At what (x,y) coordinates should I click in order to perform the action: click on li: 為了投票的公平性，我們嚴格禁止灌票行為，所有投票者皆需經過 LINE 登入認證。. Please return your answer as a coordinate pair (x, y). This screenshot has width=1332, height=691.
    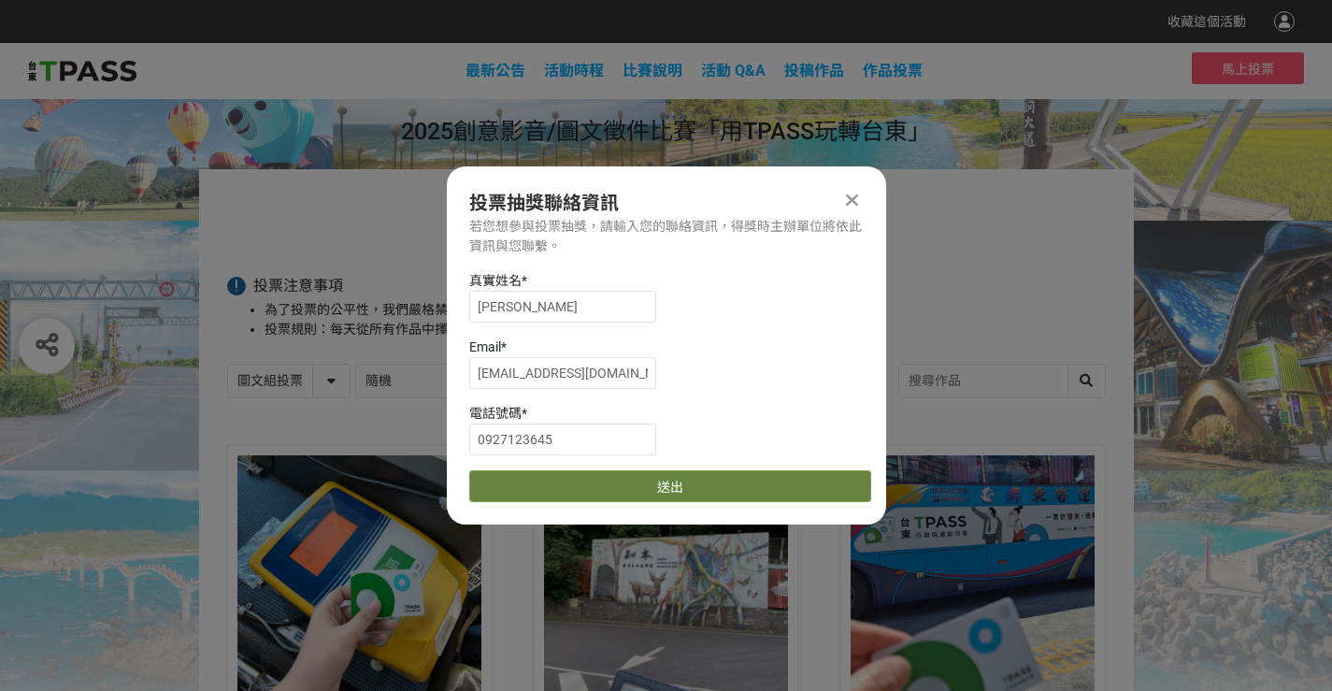
    Looking at the image, I should click on (685, 309).